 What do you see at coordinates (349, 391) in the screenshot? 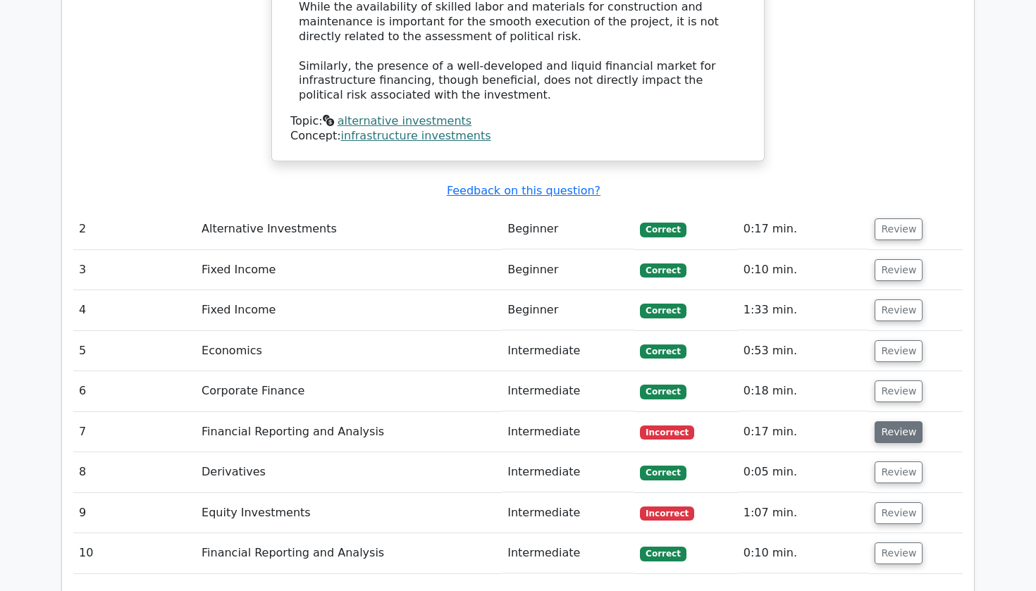
I see `td: Corporate Finance` at bounding box center [349, 391].